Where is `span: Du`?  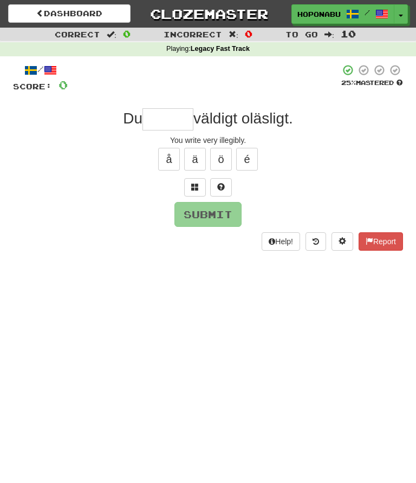
span: Du is located at coordinates (133, 118).